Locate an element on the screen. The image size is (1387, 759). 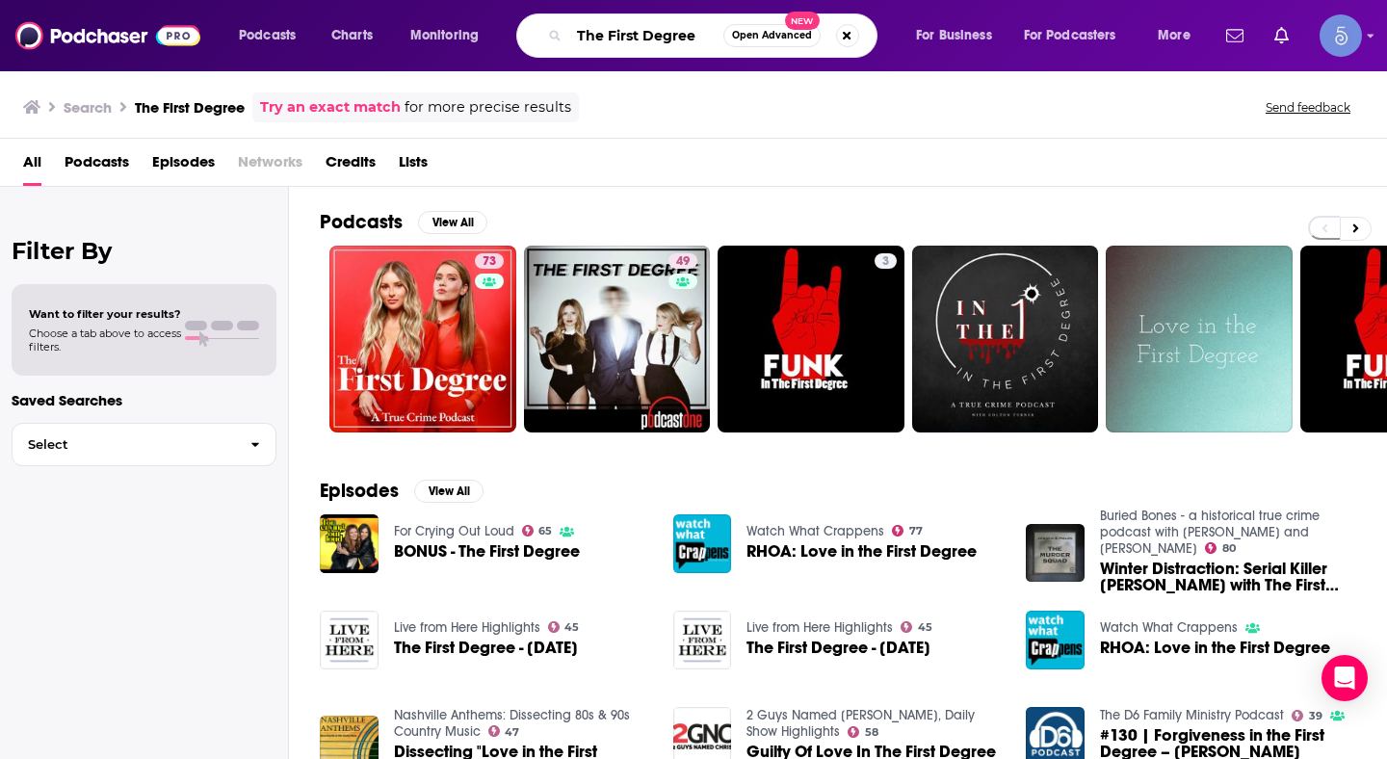
span: 77 is located at coordinates (916, 531).